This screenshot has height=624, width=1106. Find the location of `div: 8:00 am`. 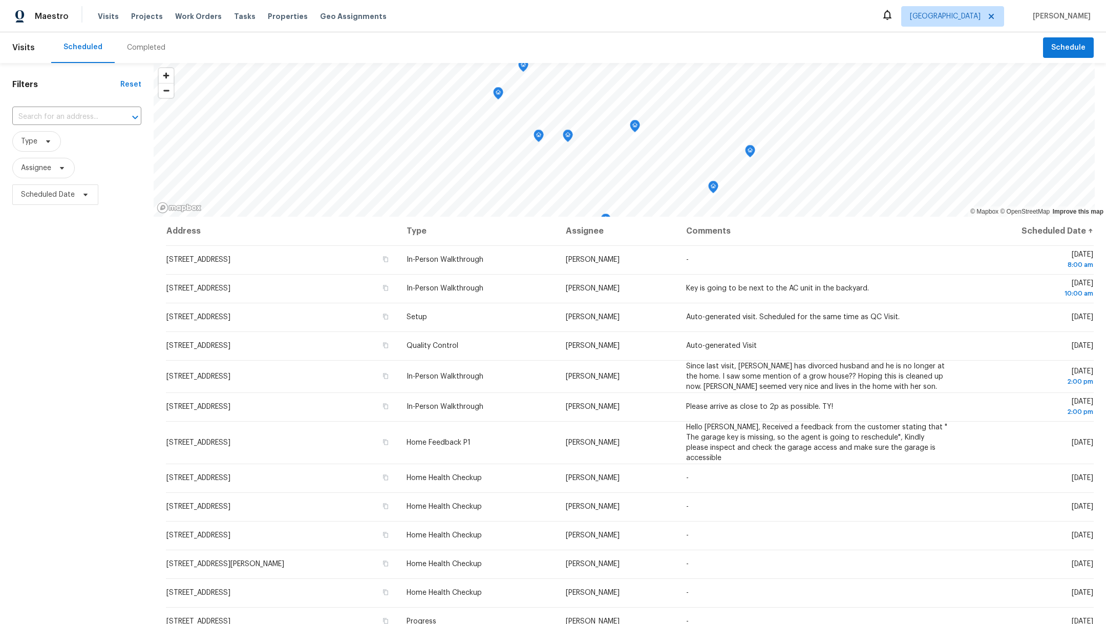

div: 8:00 am is located at coordinates (1029, 265).